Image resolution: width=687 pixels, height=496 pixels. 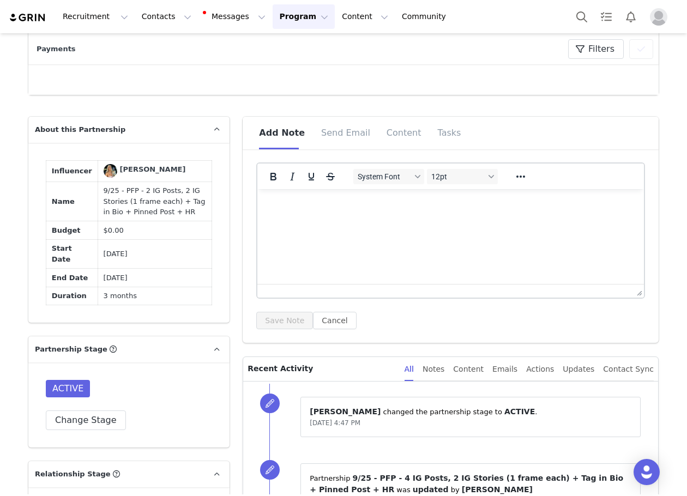 What do you see at coordinates (384, 177) in the screenshot?
I see `span: System Font` at bounding box center [384, 177].